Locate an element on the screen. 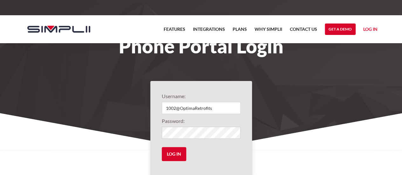  a: Integrations is located at coordinates (209, 31).